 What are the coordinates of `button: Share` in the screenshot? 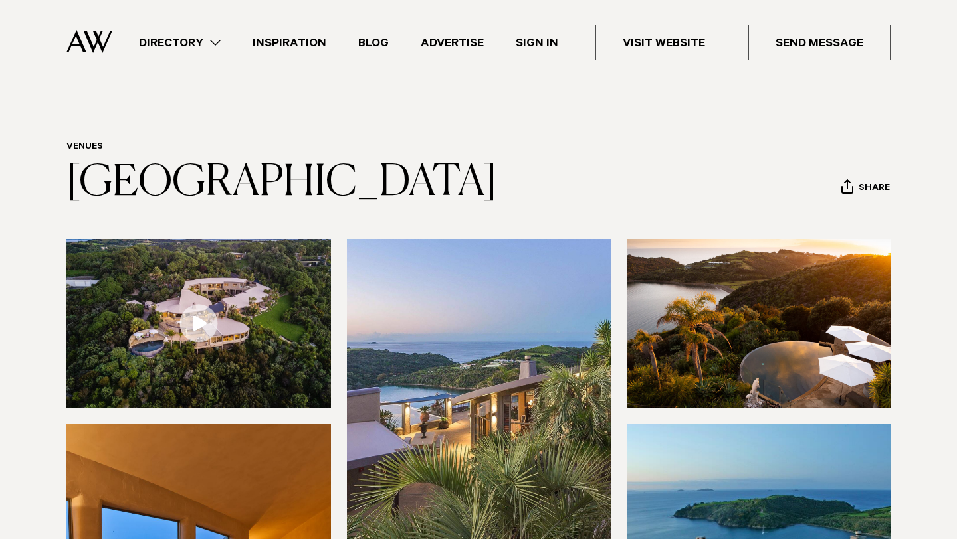 It's located at (865, 189).